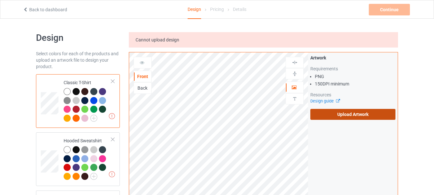 This screenshot has width=434, height=195. Describe the element at coordinates (353, 58) in the screenshot. I see `div: Artwork` at that location.